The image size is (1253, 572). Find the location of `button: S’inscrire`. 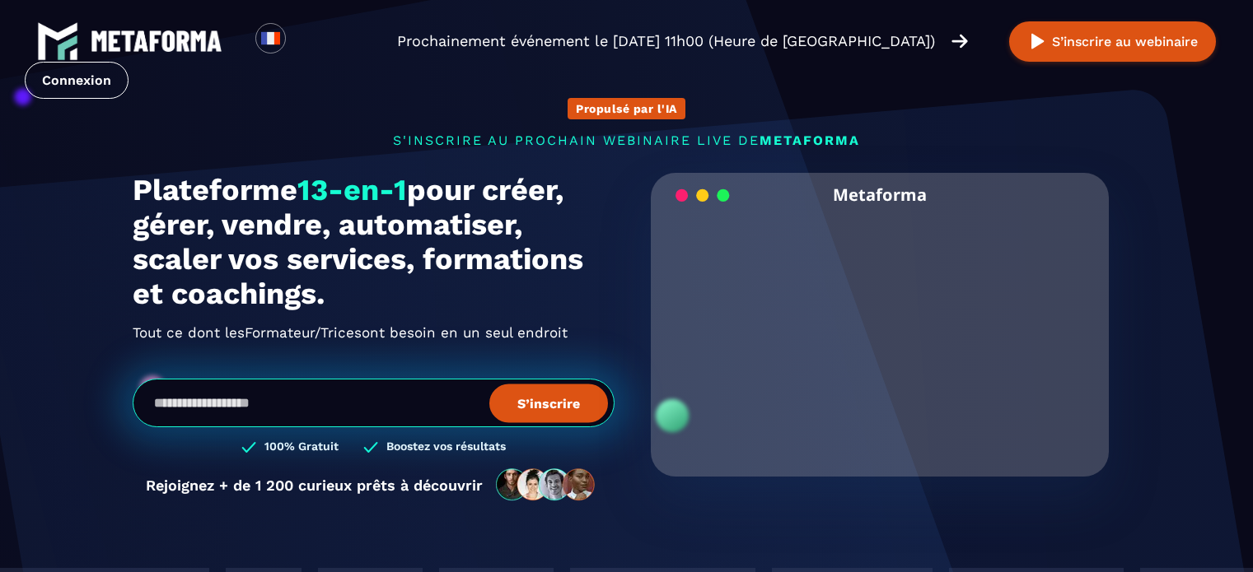

button: S’inscrire is located at coordinates (549, 403).